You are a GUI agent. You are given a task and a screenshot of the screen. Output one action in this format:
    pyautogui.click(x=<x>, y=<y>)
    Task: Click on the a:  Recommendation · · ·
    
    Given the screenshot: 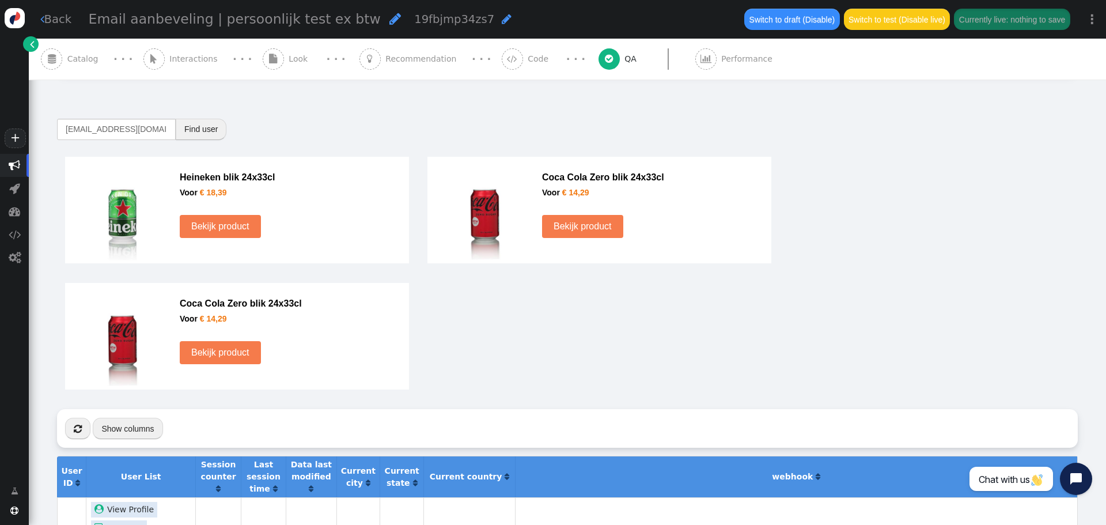 What is the action you would take?
    pyautogui.click(x=430, y=59)
    